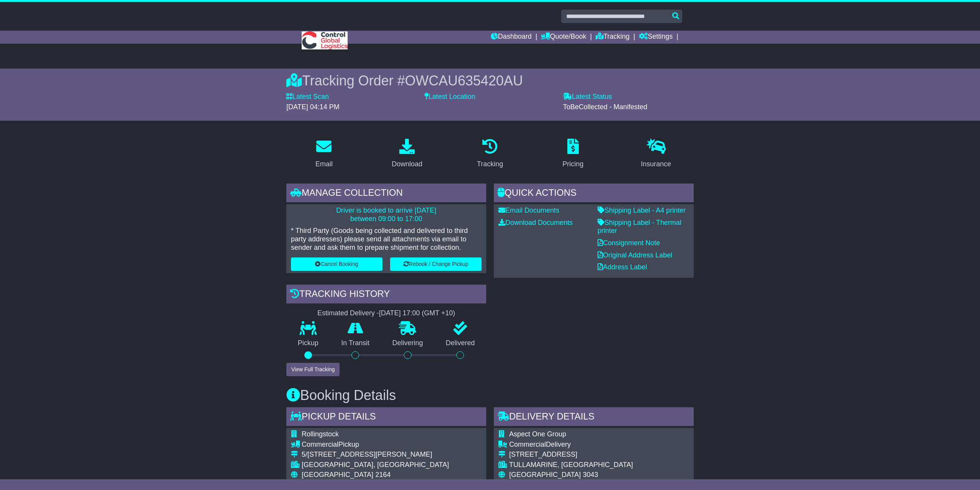  I want to click on label: Latest Status, so click(588, 97).